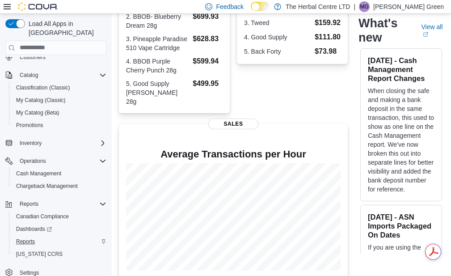  What do you see at coordinates (38, 113) in the screenshot?
I see `a: My Catalog (Beta)` at bounding box center [38, 113].